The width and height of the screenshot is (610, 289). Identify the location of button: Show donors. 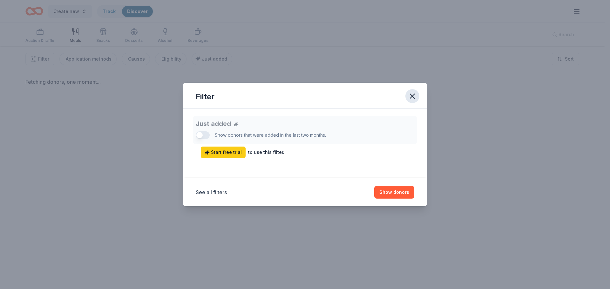
(394, 193).